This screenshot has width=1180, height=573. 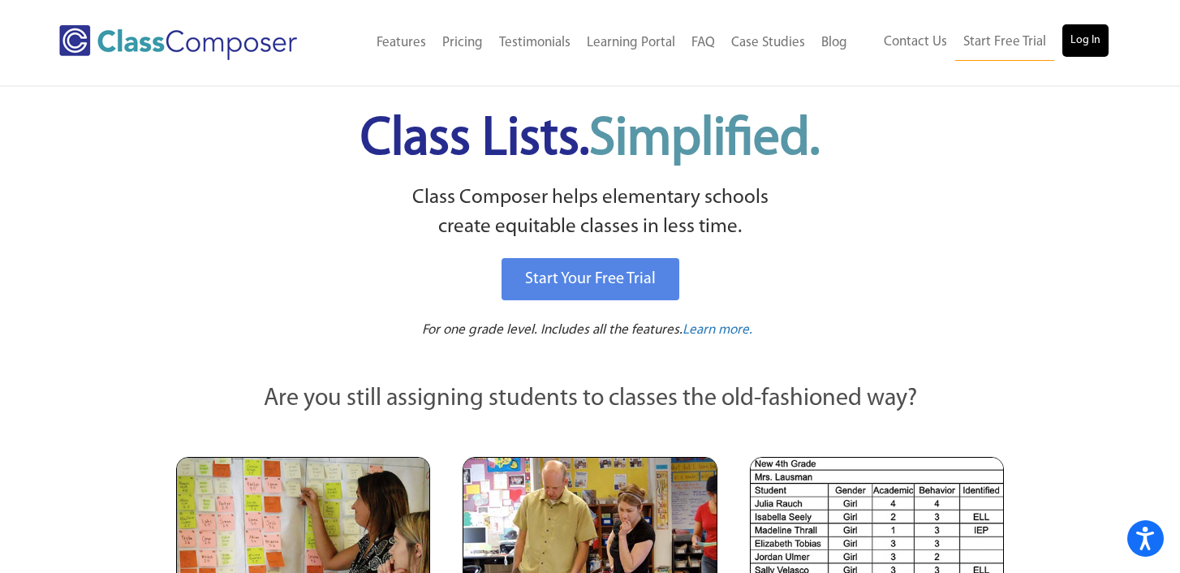 What do you see at coordinates (717, 330) in the screenshot?
I see `a: Learn more.` at bounding box center [717, 330].